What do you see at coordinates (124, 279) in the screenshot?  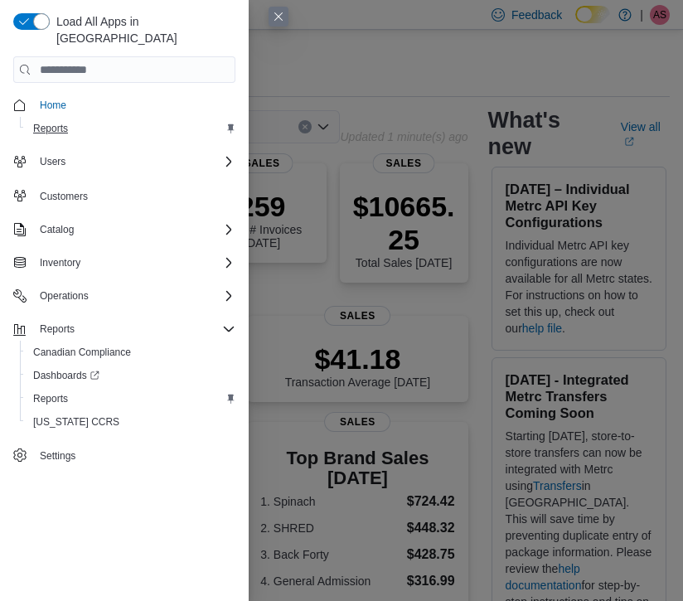 I see `nav: Complex example` at bounding box center [124, 279].